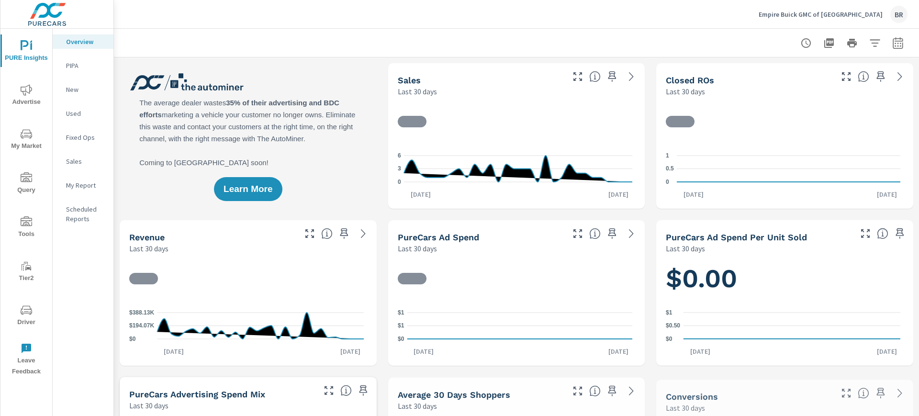  What do you see at coordinates (26, 272) in the screenshot?
I see `span: Tier2` at bounding box center [26, 272].